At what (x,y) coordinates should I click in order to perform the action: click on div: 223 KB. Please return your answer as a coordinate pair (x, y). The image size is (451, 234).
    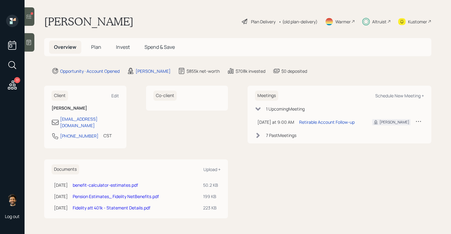
    Looking at the image, I should click on (210, 207).